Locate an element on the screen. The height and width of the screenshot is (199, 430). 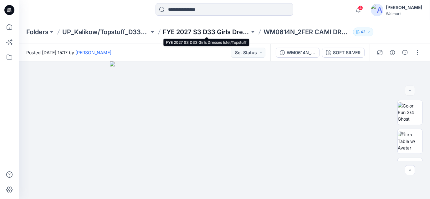
img: eyJhbGciOiJIUzI1NiIsImtpZCI6IjAiLCJzbHQiOiJzZXMiLCJ0eXAiOiJKV1QifQ.eyJkYXRhIjp7InR5cGUiOiJzdG9yYW... is located at coordinates (224, 130).